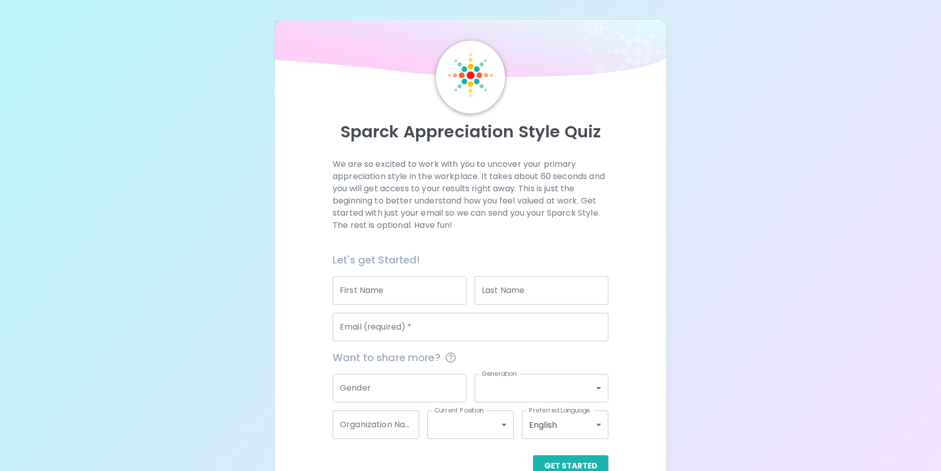 The height and width of the screenshot is (471, 941). I want to click on label: Current Position, so click(459, 410).